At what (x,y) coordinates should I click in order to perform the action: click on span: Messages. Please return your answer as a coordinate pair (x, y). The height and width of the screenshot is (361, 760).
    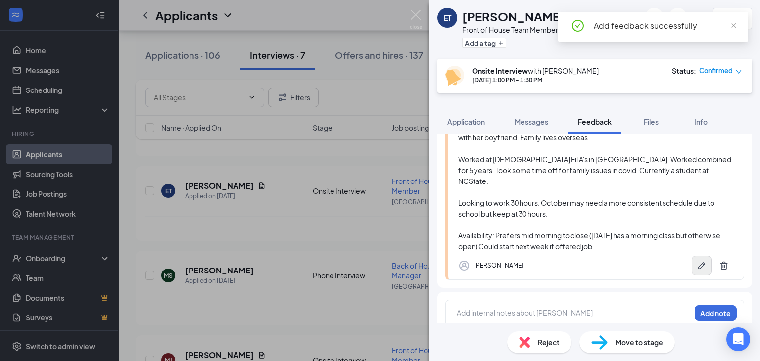
    Looking at the image, I should click on (532, 122).